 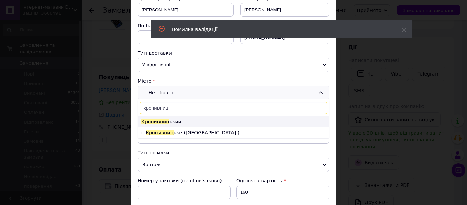 I want to click on span: Тип посилки, so click(x=153, y=153).